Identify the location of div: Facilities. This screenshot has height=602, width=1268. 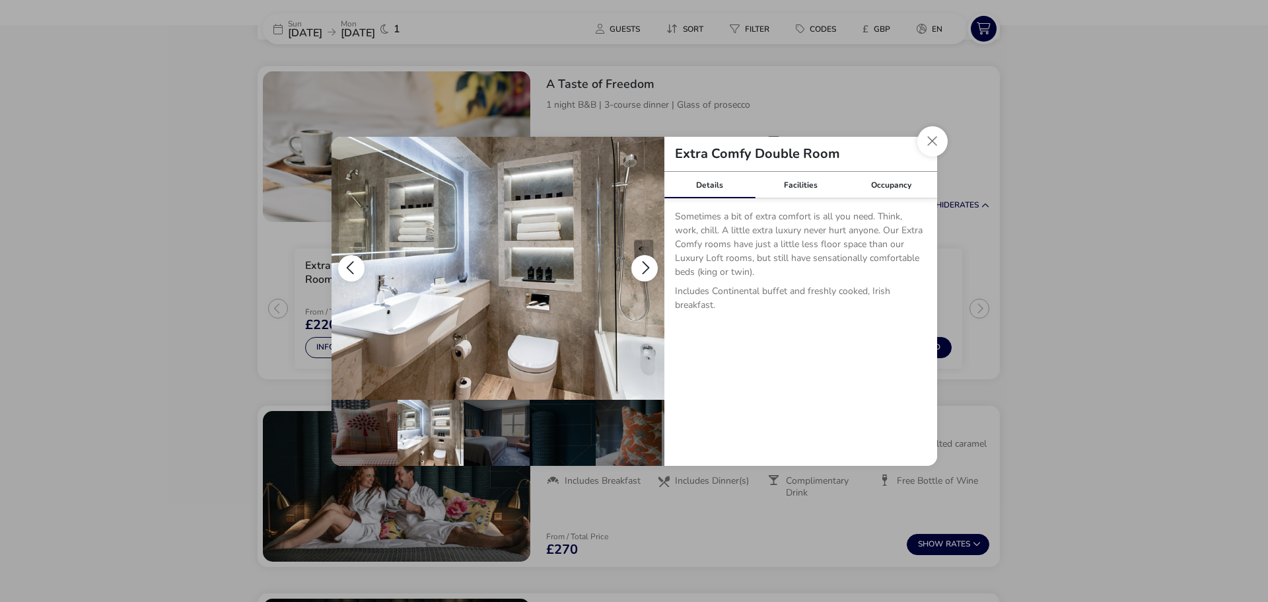
(801, 185).